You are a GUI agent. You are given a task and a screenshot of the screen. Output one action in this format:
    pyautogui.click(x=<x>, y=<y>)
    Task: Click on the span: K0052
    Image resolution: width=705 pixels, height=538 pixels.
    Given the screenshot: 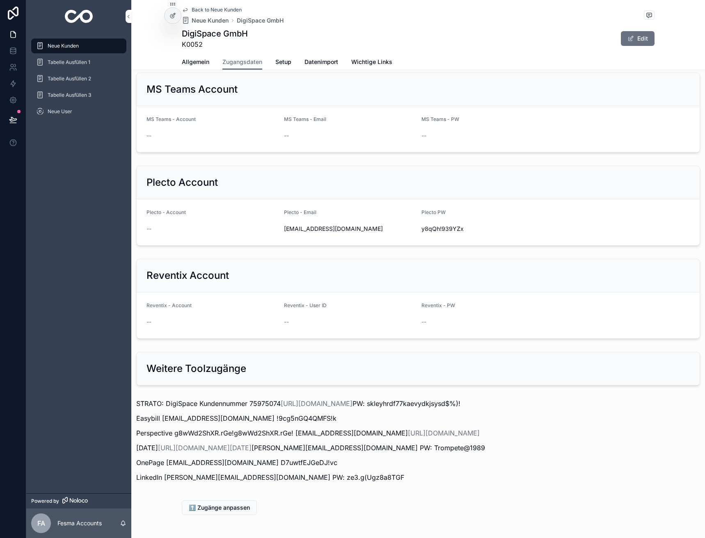 What is the action you would take?
    pyautogui.click(x=214, y=44)
    